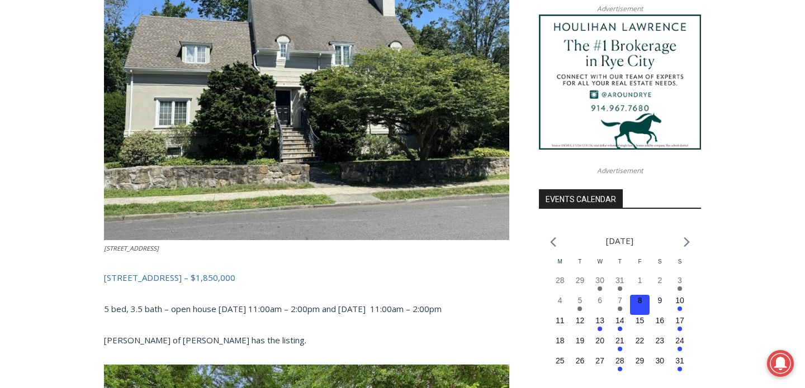 This screenshot has width=805, height=388. I want to click on button: 26, so click(580, 365).